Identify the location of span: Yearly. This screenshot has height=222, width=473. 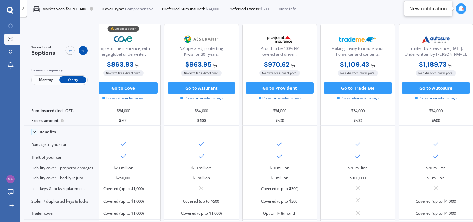
(73, 80).